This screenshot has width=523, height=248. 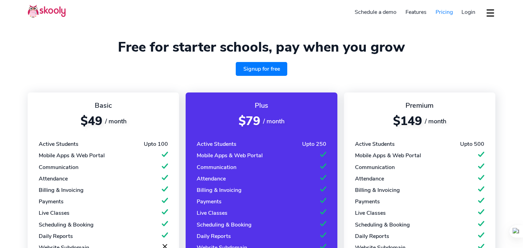 What do you see at coordinates (47, 11) in the screenshot?
I see `img: Skooly` at bounding box center [47, 11].